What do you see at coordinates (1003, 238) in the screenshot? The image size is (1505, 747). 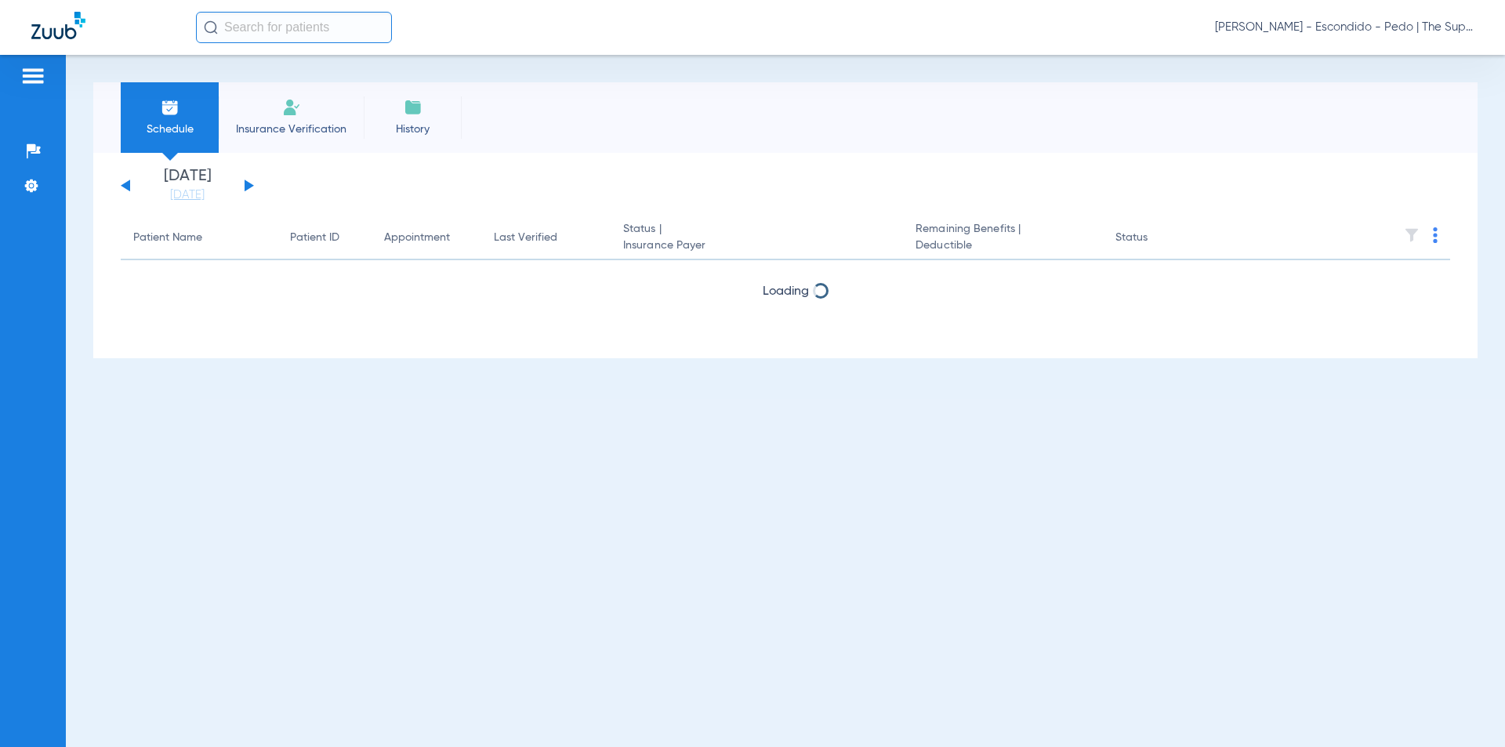 I see `th: Remaining Benefits |` at bounding box center [1003, 238].